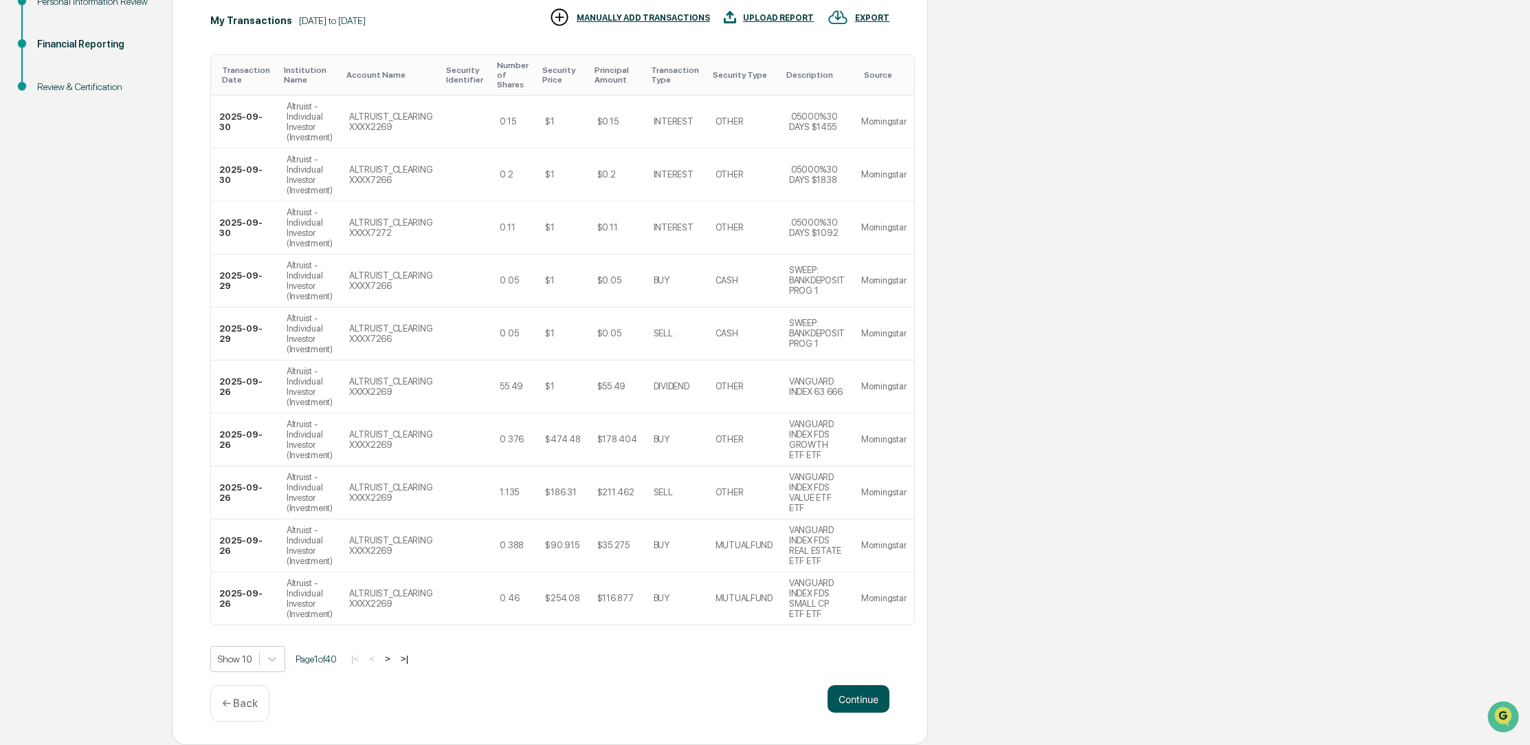 Image resolution: width=1530 pixels, height=745 pixels. What do you see at coordinates (560, 17) in the screenshot?
I see `img: MANUALLY ADD TRANSACTIONS` at bounding box center [560, 17].